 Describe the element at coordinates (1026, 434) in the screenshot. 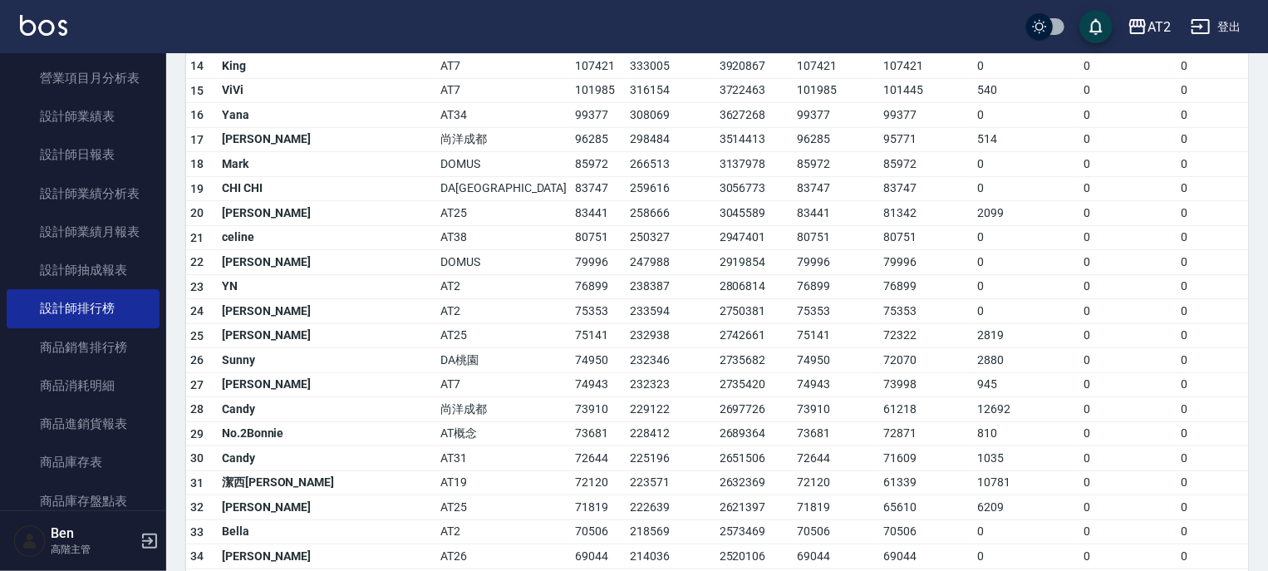

I see `td: 810` at that location.